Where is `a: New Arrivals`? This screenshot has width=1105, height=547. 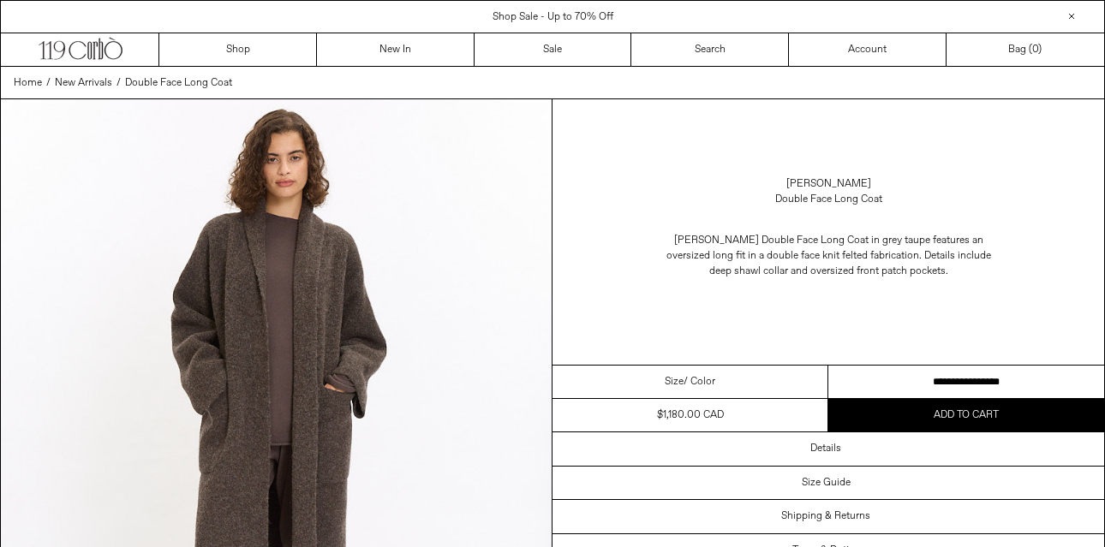
a: New Arrivals is located at coordinates (83, 83).